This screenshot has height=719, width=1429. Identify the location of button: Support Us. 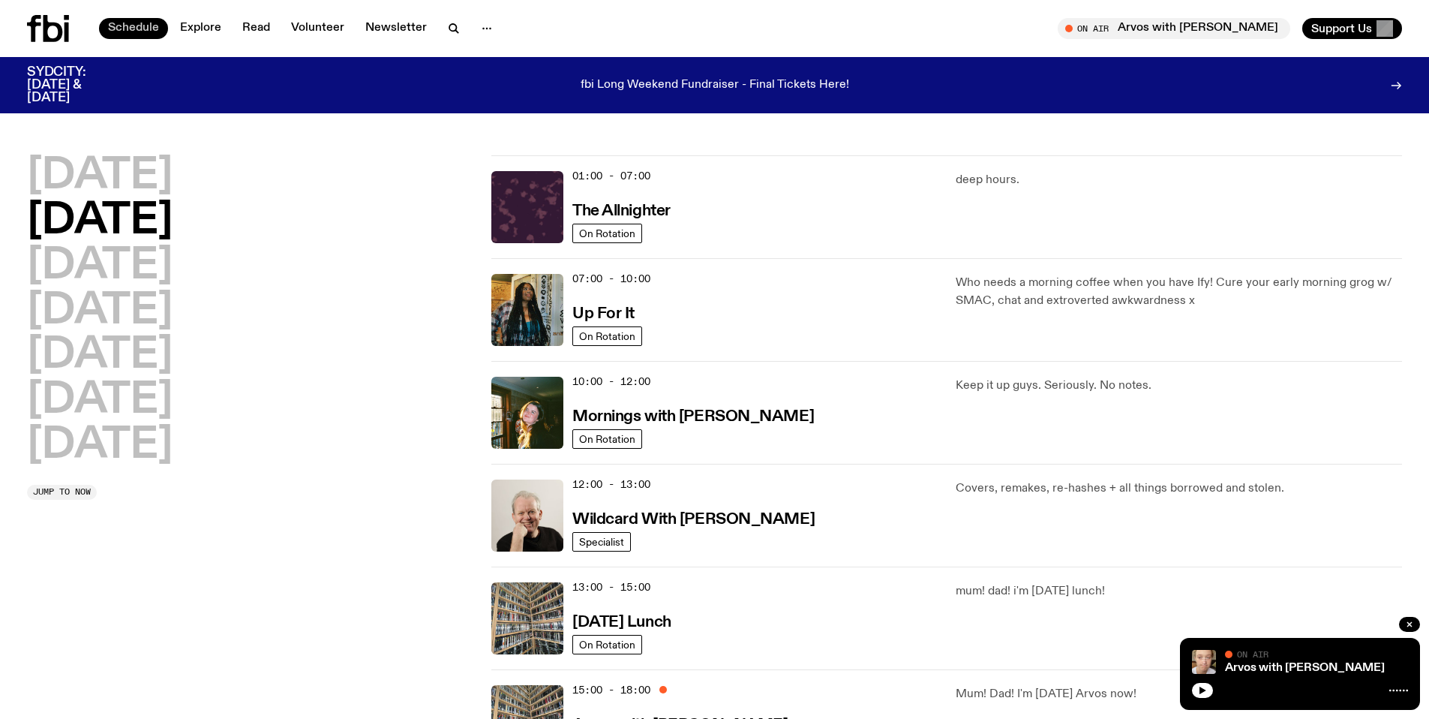
(1352, 29).